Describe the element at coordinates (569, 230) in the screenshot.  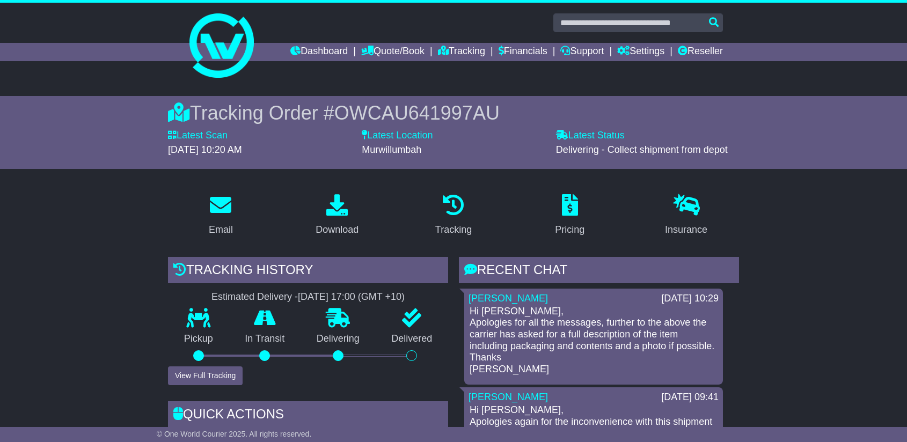
I see `div: Pricing` at that location.